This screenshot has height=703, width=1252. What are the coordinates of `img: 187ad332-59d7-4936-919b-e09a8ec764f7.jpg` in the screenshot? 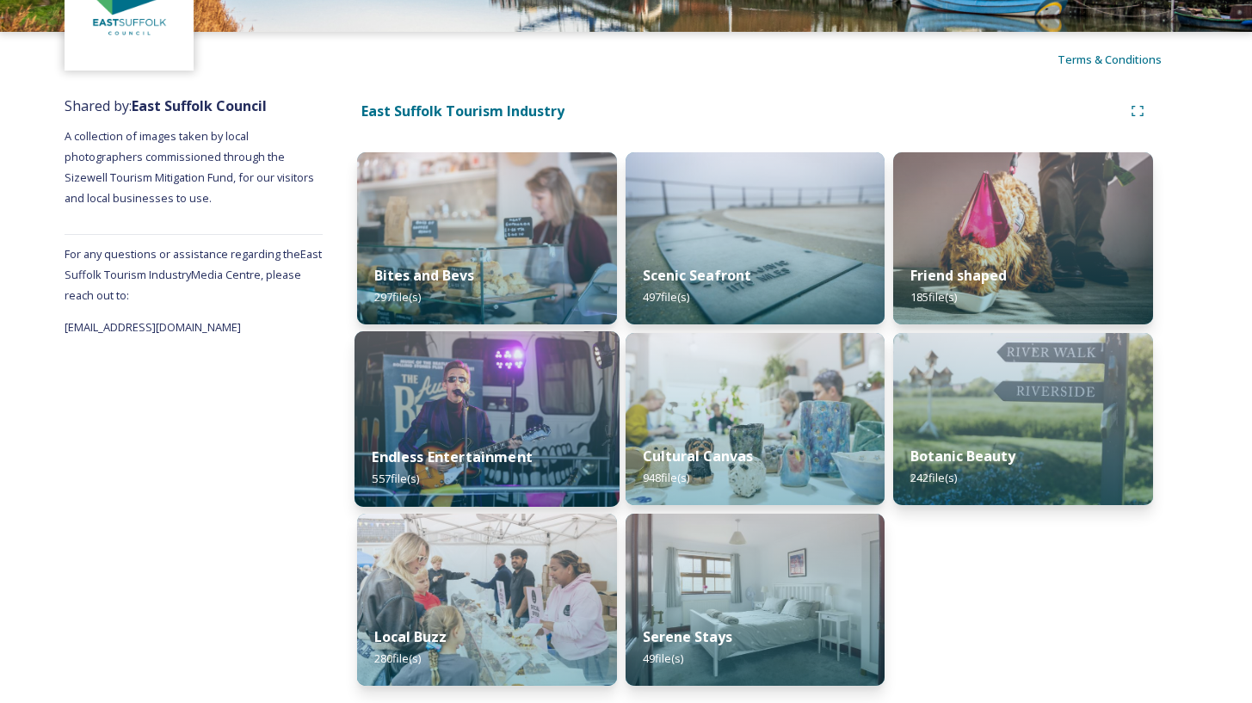 It's located at (487, 238).